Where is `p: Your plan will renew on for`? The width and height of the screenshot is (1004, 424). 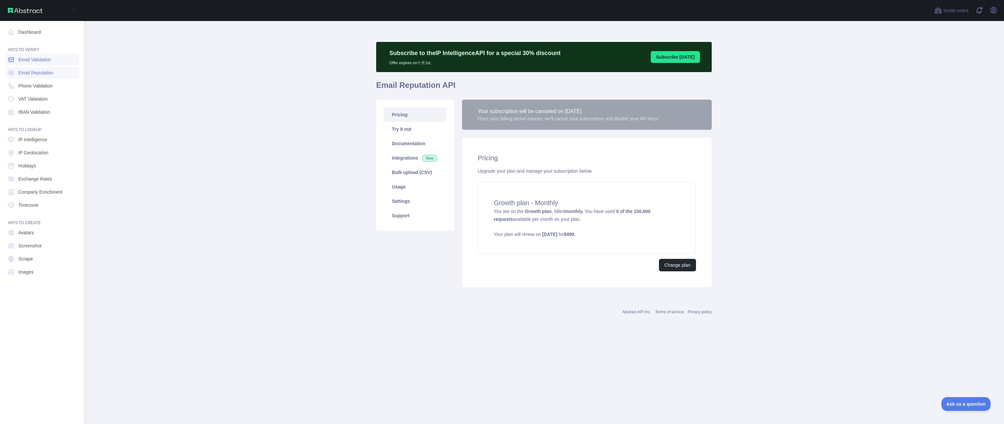 p: Your plan will renew on for is located at coordinates (587, 234).